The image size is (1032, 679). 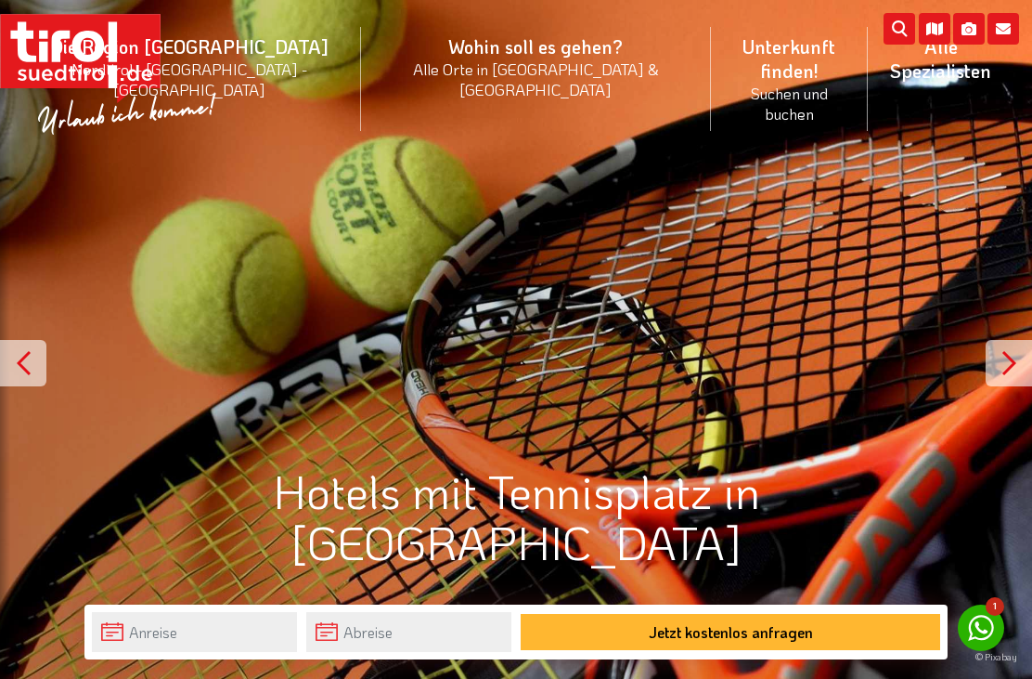 I want to click on a: 1, so click(x=981, y=627).